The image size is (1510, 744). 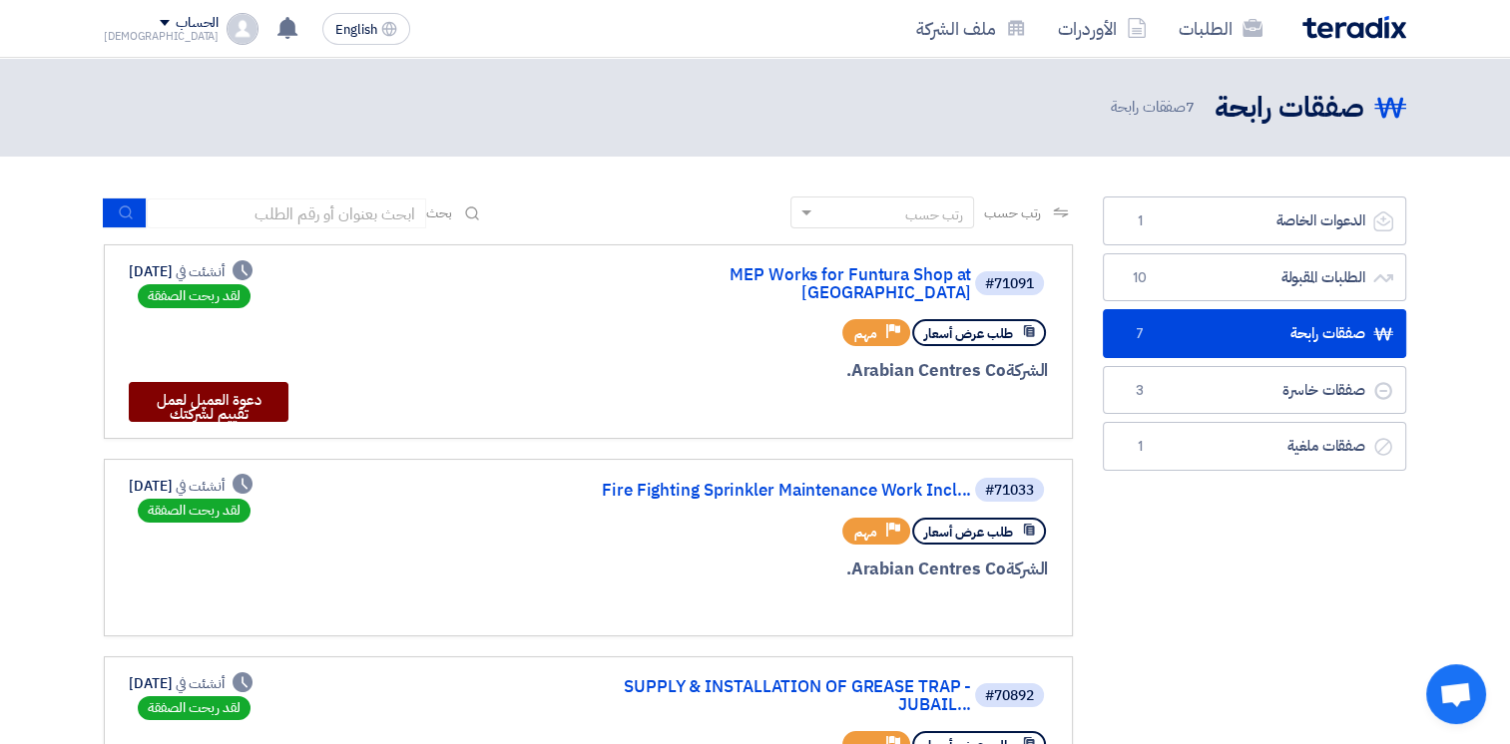 What do you see at coordinates (771, 697) in the screenshot?
I see `a: SUPPLY & INSTALLATION OF GREASE TRAP - JUBAIL...` at bounding box center [771, 697].